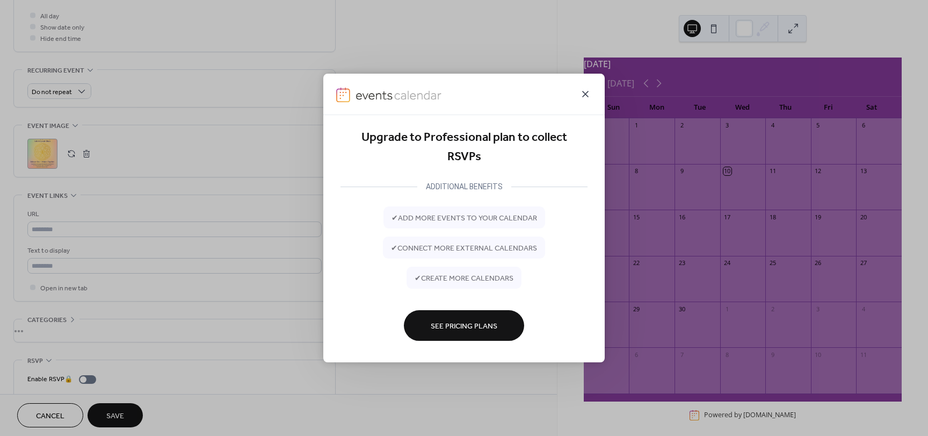  What do you see at coordinates (464, 325) in the screenshot?
I see `button: See Pricing Plans` at bounding box center [464, 325].